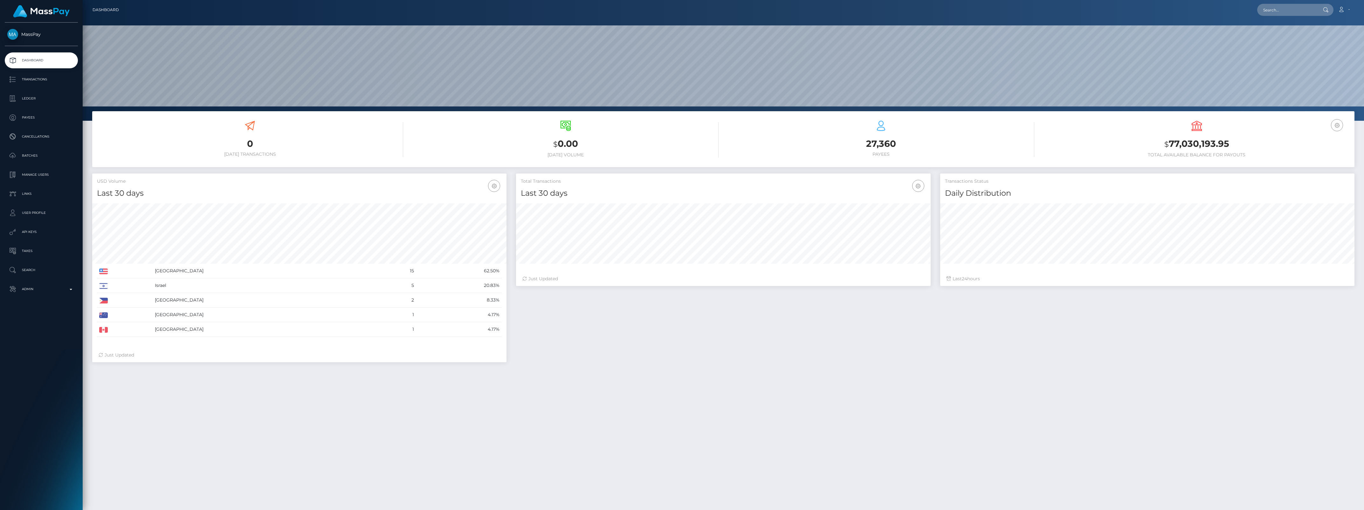 The width and height of the screenshot is (1364, 510). I want to click on a: Admin, so click(41, 289).